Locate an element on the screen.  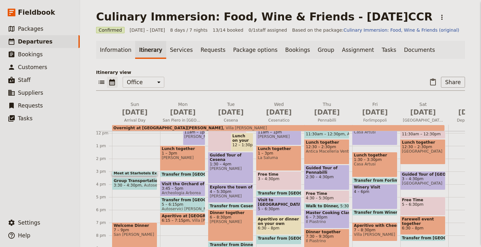
span: Requests is located at coordinates (30, 106).